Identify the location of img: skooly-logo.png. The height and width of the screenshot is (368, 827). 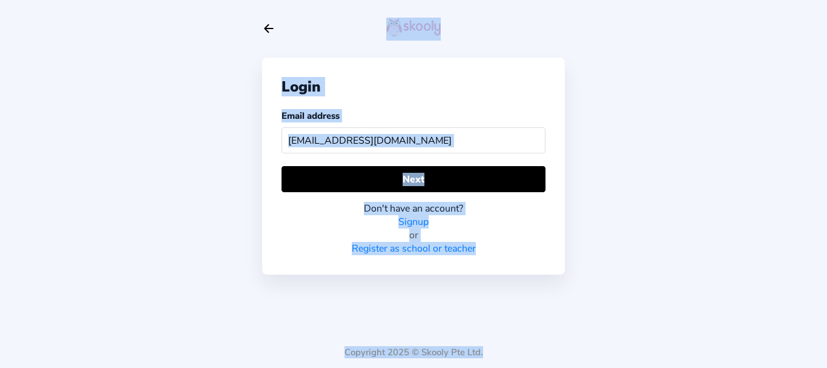
(414, 27).